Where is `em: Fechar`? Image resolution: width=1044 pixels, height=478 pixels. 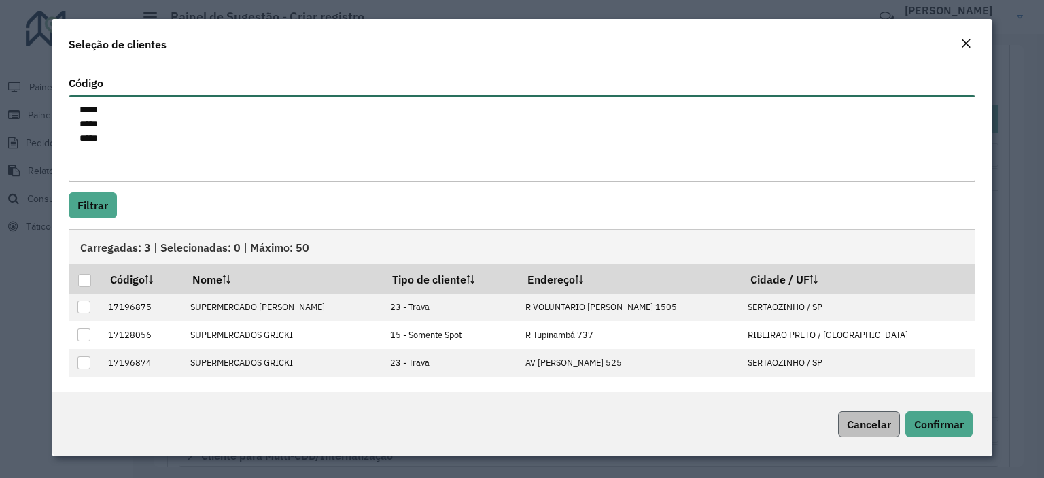
em: Fechar is located at coordinates (965, 43).